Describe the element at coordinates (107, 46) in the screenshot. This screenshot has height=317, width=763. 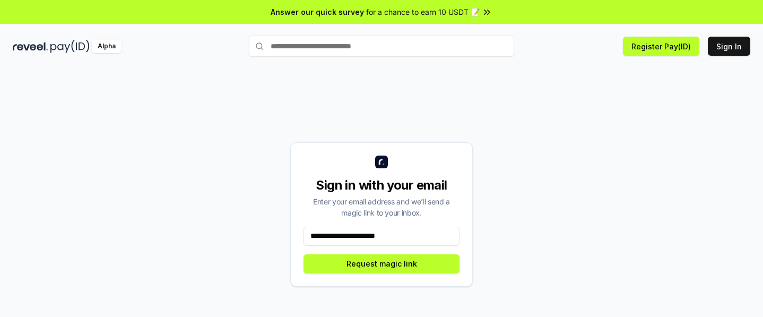
I see `div: Alpha` at that location.